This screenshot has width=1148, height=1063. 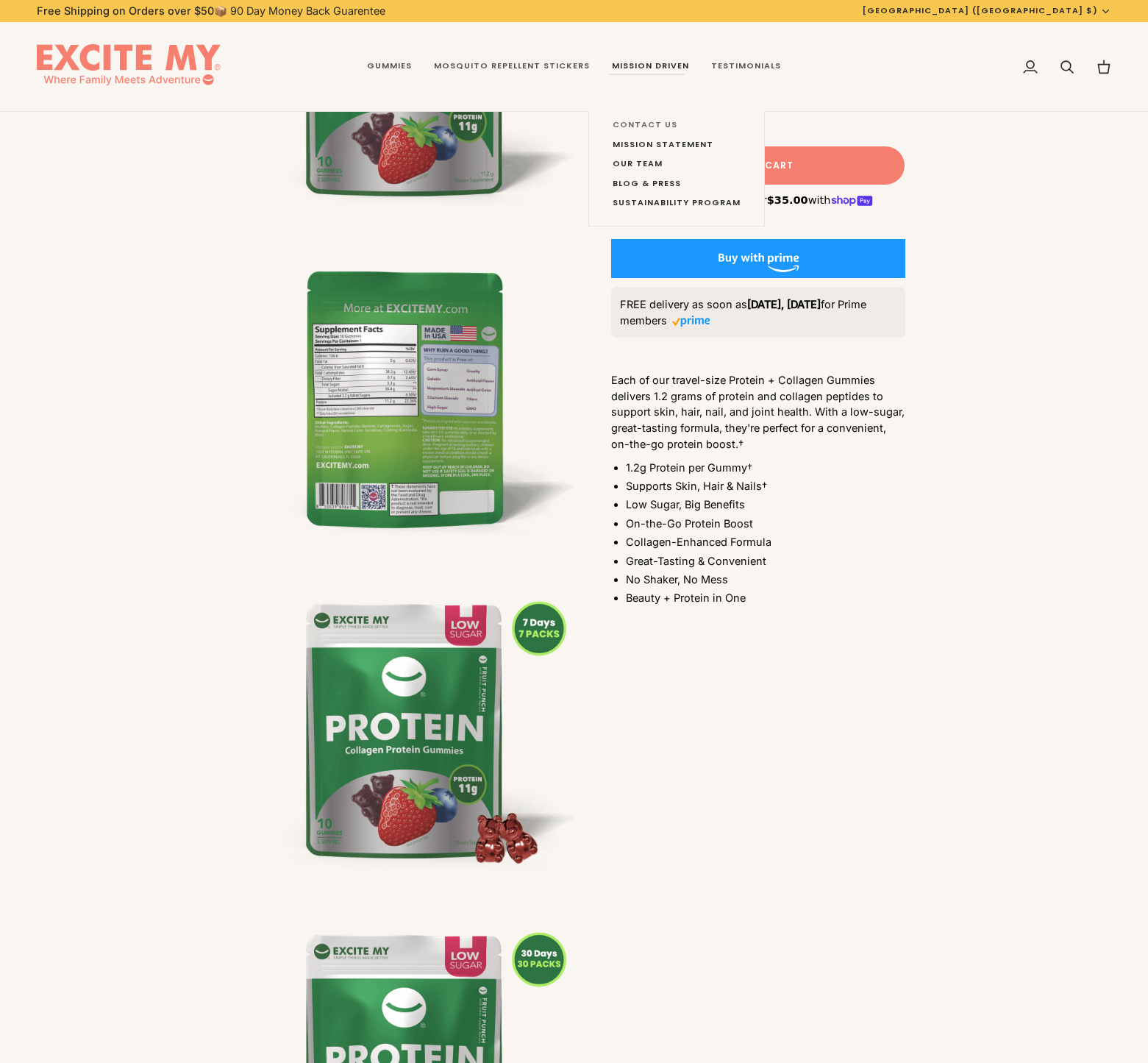 I want to click on a: Testimonials, so click(x=746, y=67).